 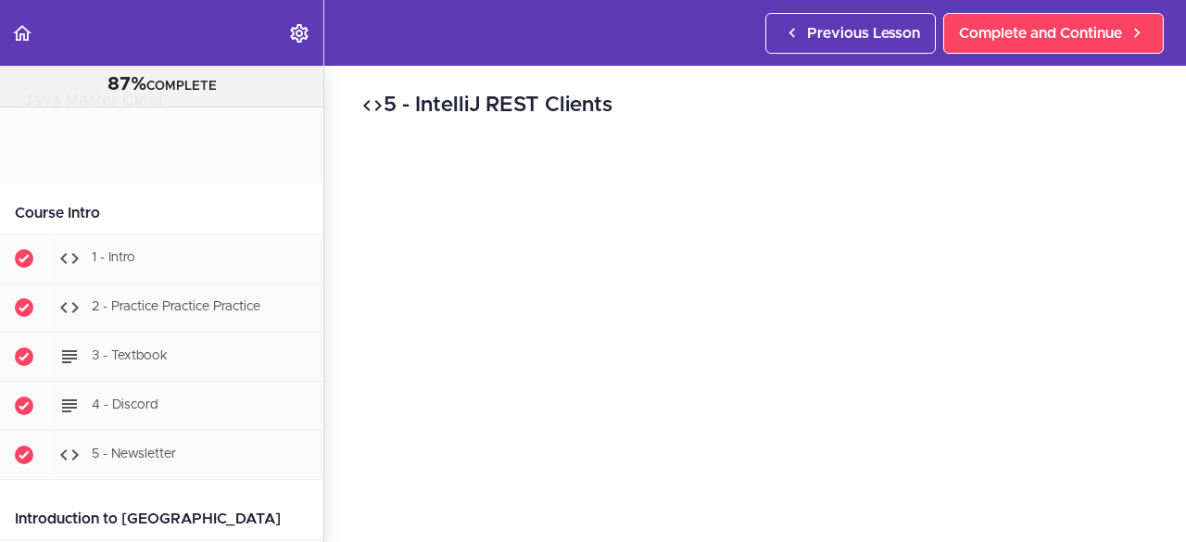 I want to click on span: 3 - Textbook, so click(x=130, y=356).